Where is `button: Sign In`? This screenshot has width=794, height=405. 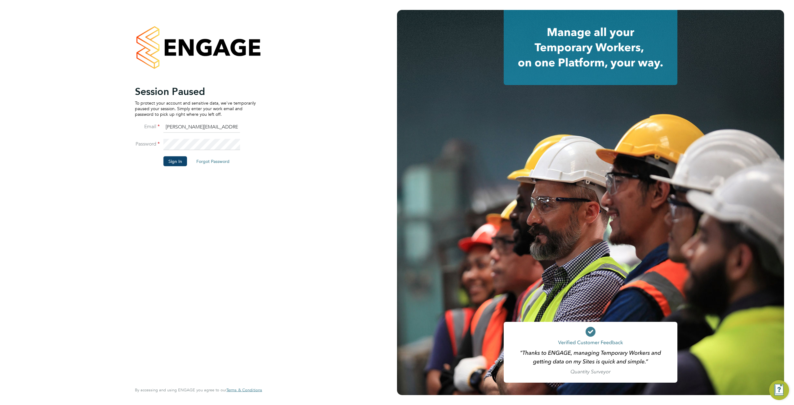
button: Sign In is located at coordinates (175, 161).